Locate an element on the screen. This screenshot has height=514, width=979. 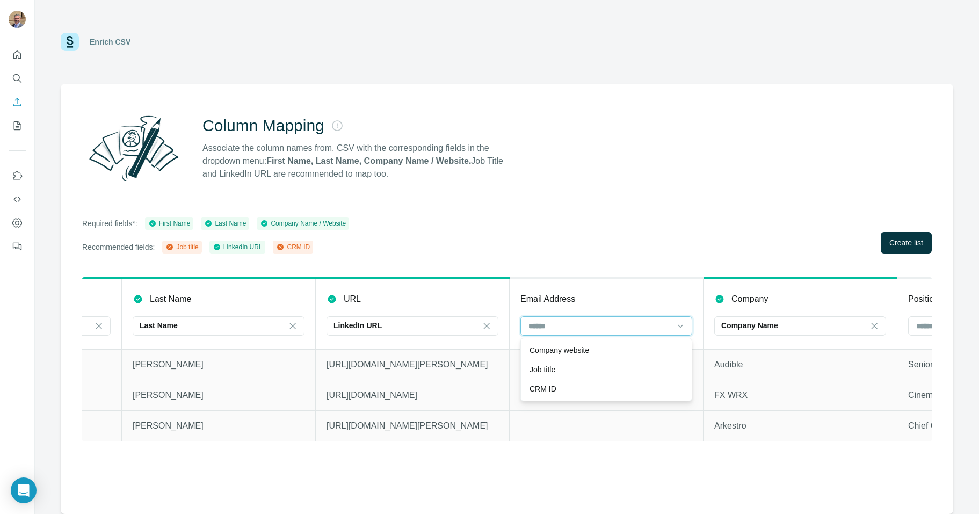
span: Create list is located at coordinates (906, 243).